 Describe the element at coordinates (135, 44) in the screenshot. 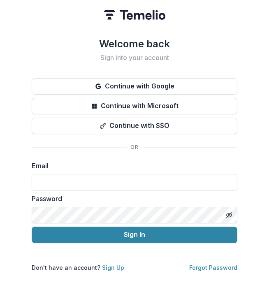

I see `h1: Welcome back` at that location.